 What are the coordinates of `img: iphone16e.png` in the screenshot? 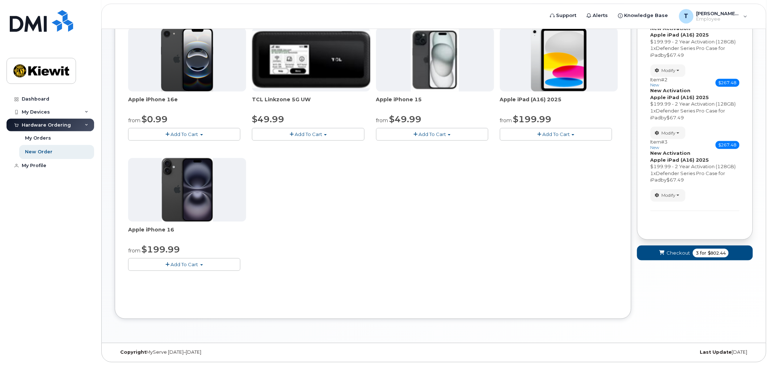 It's located at (187, 60).